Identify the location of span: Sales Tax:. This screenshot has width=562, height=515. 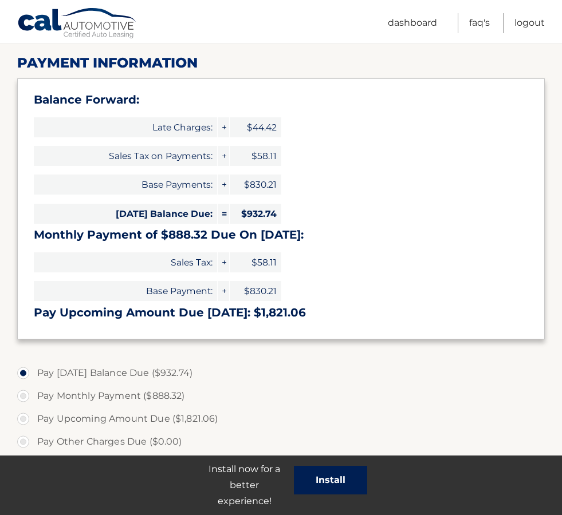
(125, 262).